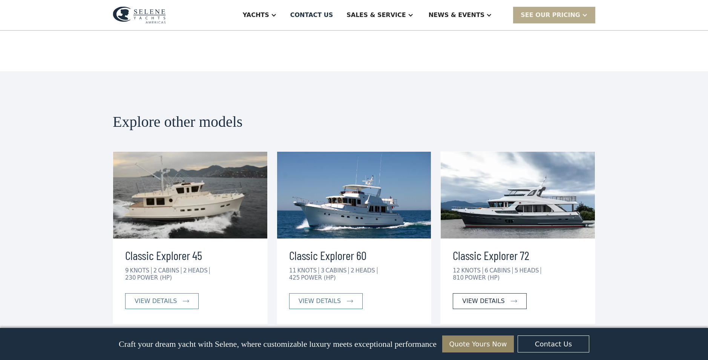 The image size is (708, 360). I want to click on div: News & EVENTS, so click(456, 15).